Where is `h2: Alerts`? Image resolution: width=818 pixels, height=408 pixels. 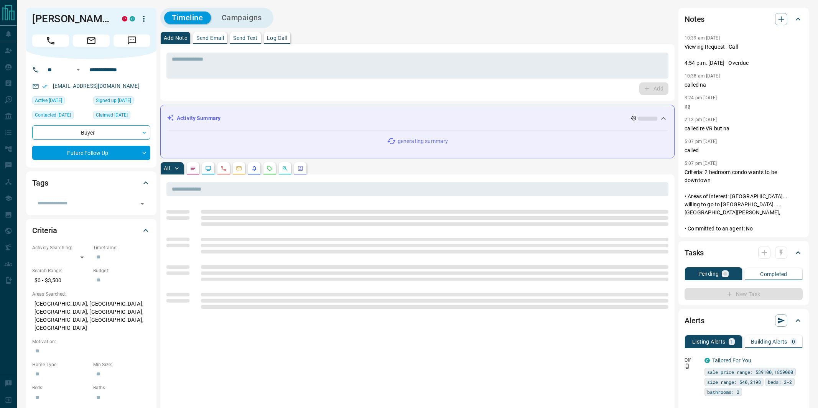 h2: Alerts is located at coordinates (695, 321).